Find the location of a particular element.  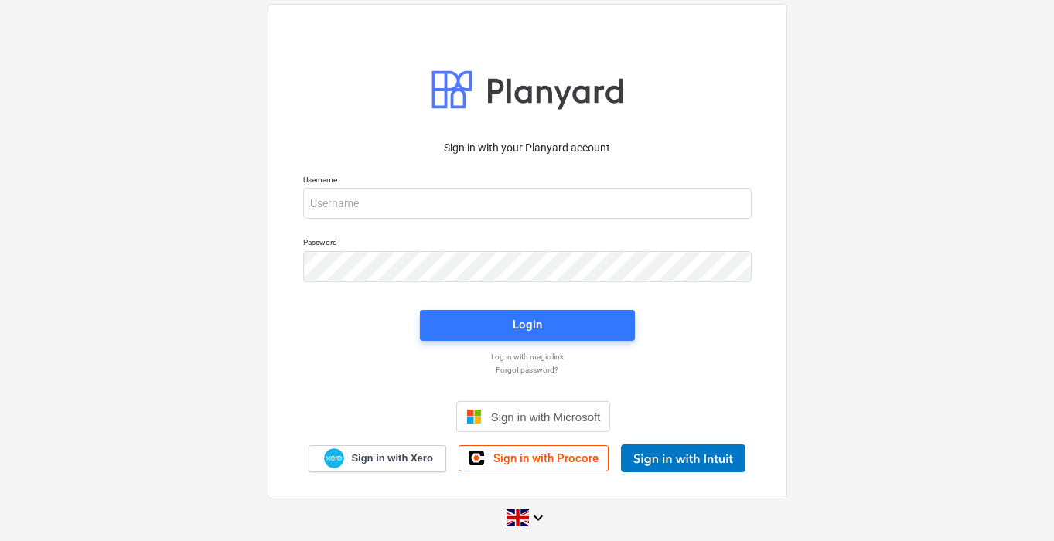

a: Sign in with Procore is located at coordinates (534, 459).